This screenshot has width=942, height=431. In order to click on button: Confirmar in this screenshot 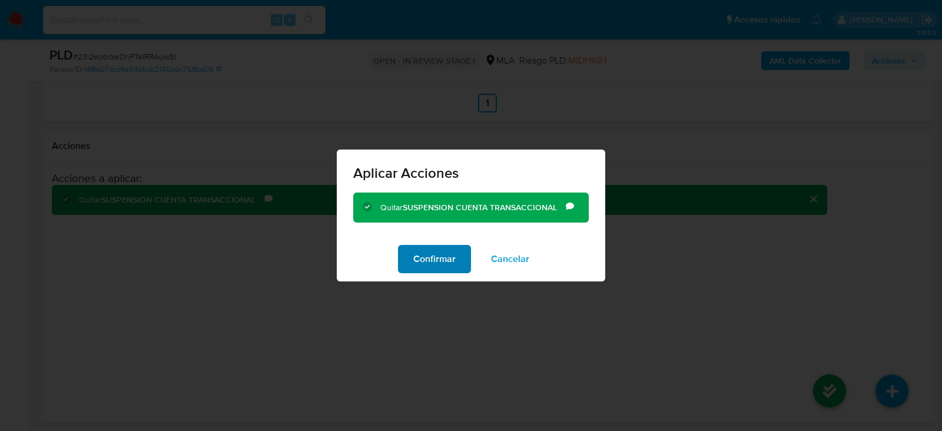, I will do `click(434, 259)`.